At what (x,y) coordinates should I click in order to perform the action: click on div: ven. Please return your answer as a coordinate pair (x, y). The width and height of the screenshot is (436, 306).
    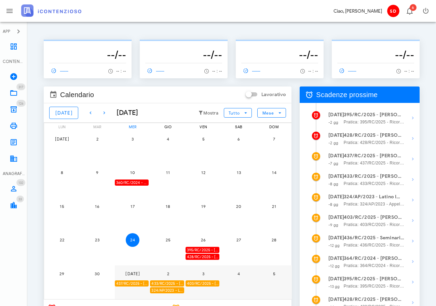
    Looking at the image, I should click on (203, 127).